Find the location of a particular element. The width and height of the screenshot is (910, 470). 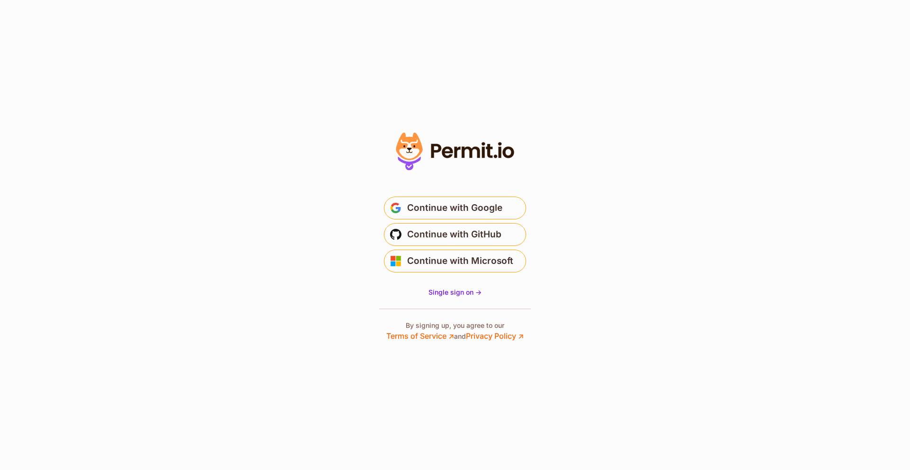

span: Continue with Microsoft is located at coordinates (460, 261).